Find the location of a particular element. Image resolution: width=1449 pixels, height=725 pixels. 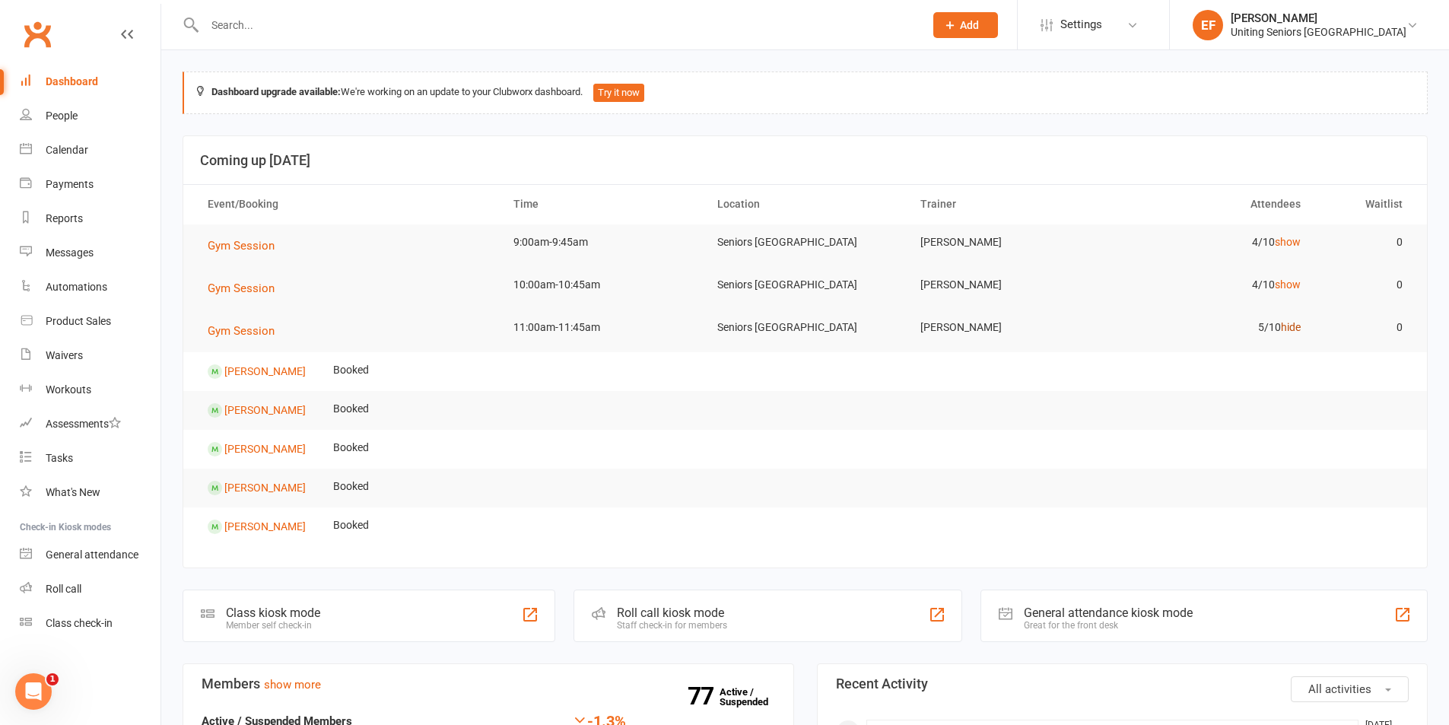

a: Waivers is located at coordinates (90, 355).